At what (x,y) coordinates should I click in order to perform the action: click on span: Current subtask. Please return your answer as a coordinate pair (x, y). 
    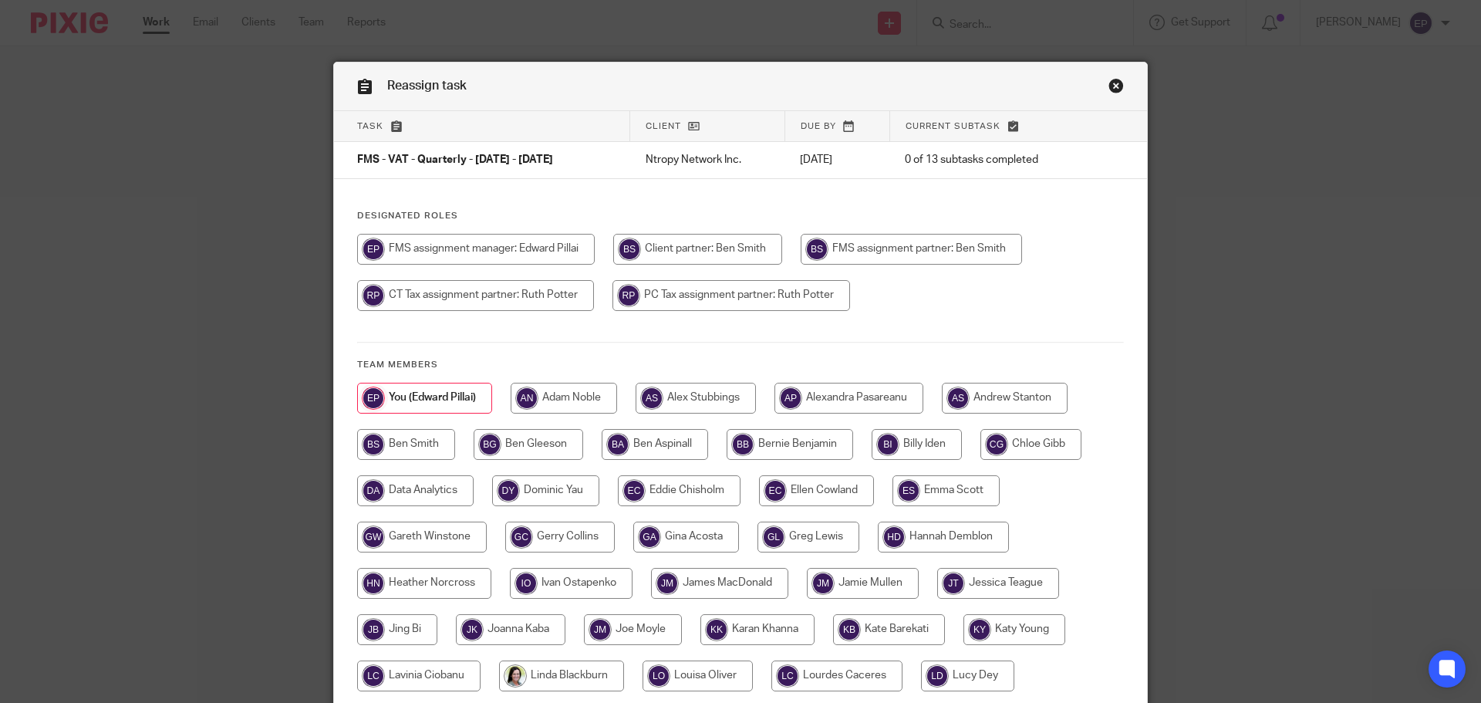
    Looking at the image, I should click on (953, 126).